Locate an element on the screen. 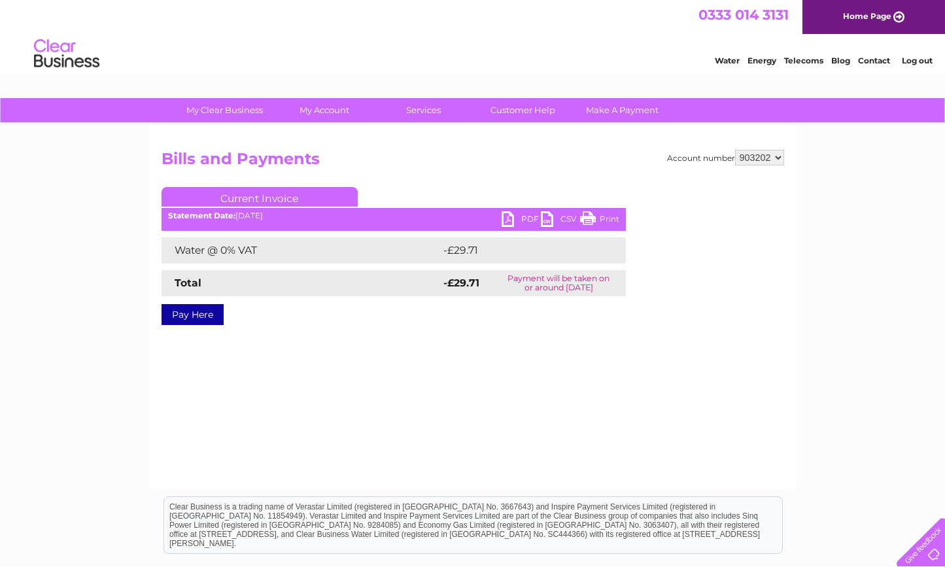  strong: Total is located at coordinates (188, 283).